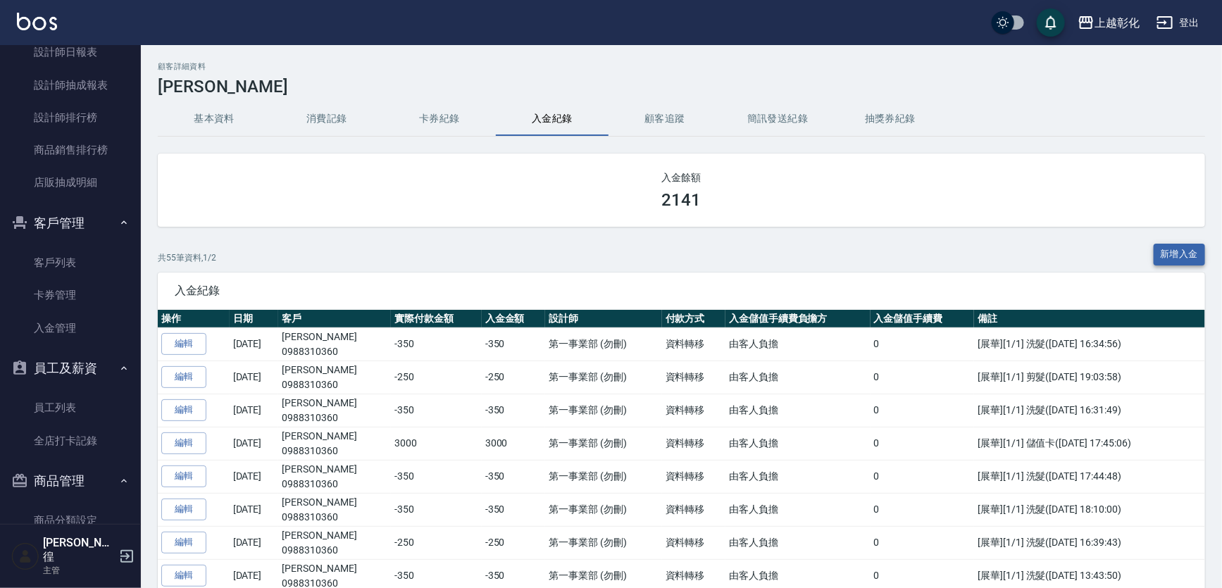 This screenshot has width=1222, height=588. Describe the element at coordinates (70, 481) in the screenshot. I see `button: 商品管理` at that location.